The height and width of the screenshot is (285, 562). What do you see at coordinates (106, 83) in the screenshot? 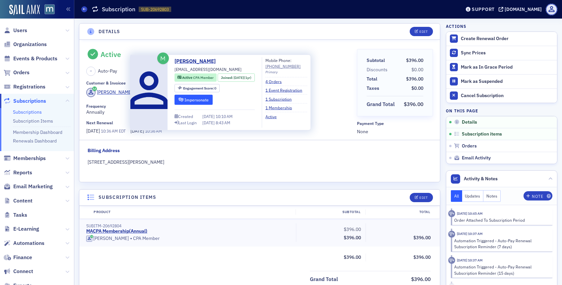
I see `div: Customer & Invoicee` at bounding box center [106, 83].